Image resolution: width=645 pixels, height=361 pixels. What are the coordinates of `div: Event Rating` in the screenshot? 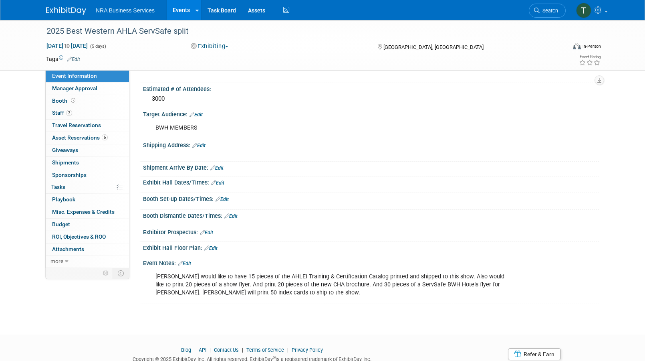 It's located at (590, 57).